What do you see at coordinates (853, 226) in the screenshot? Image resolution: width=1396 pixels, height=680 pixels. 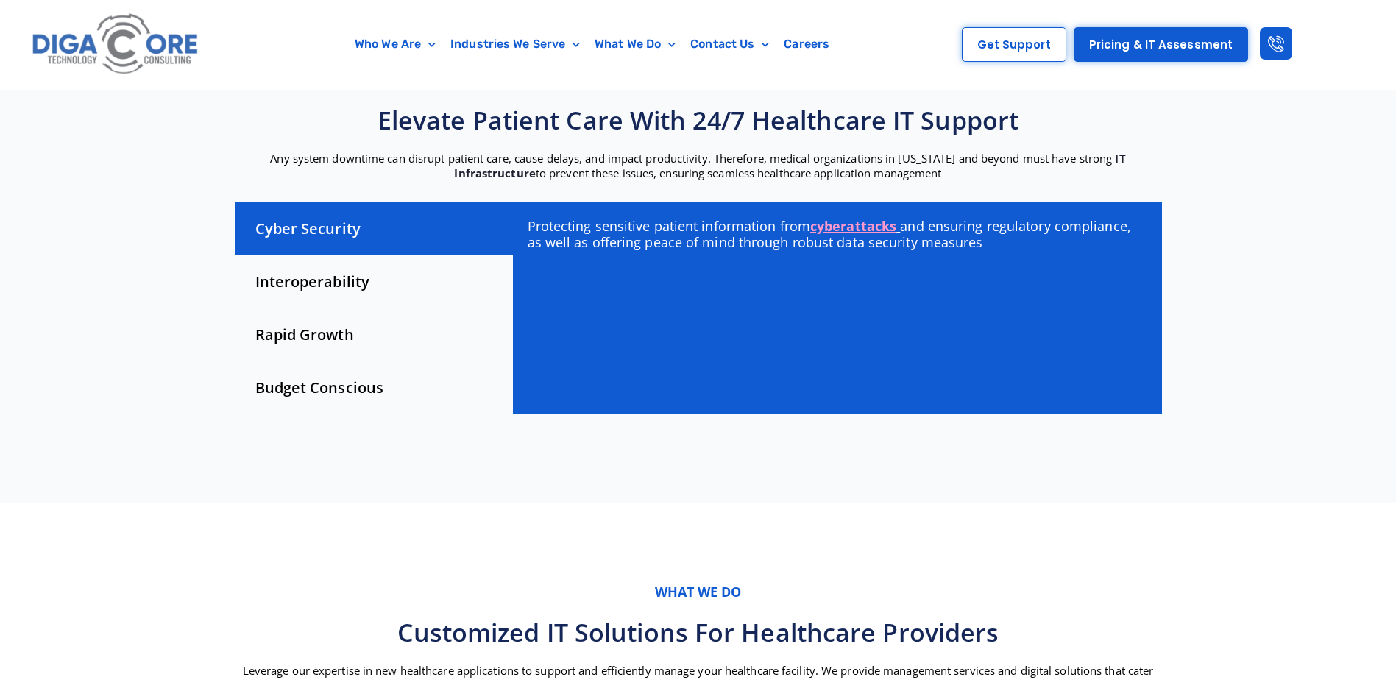 I see `a: cyberattacks` at bounding box center [853, 226].